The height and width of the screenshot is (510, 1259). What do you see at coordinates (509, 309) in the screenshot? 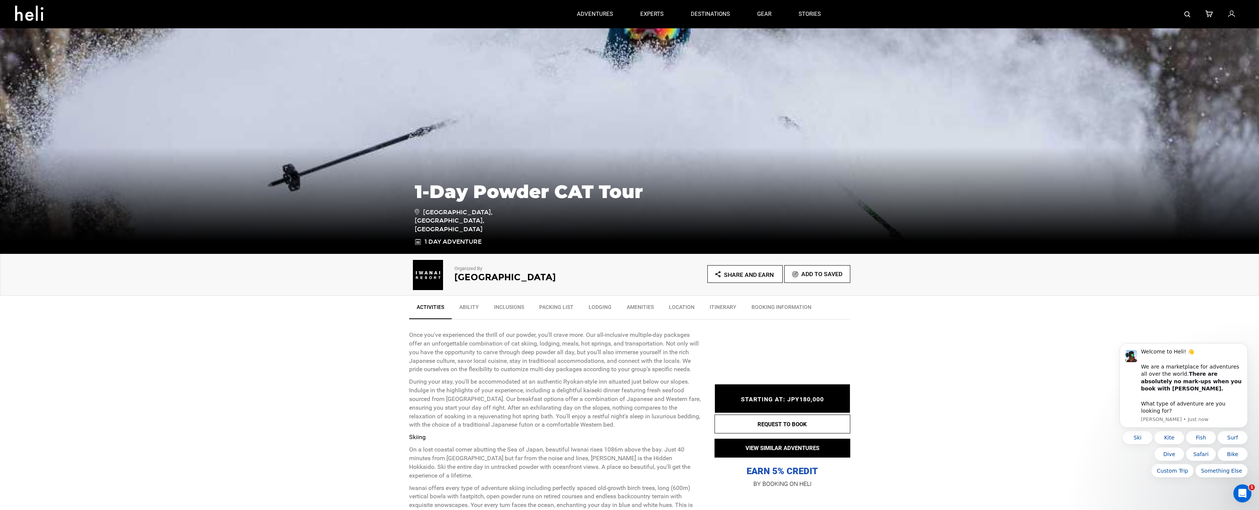
I see `a: Inclusions` at bounding box center [509, 309].